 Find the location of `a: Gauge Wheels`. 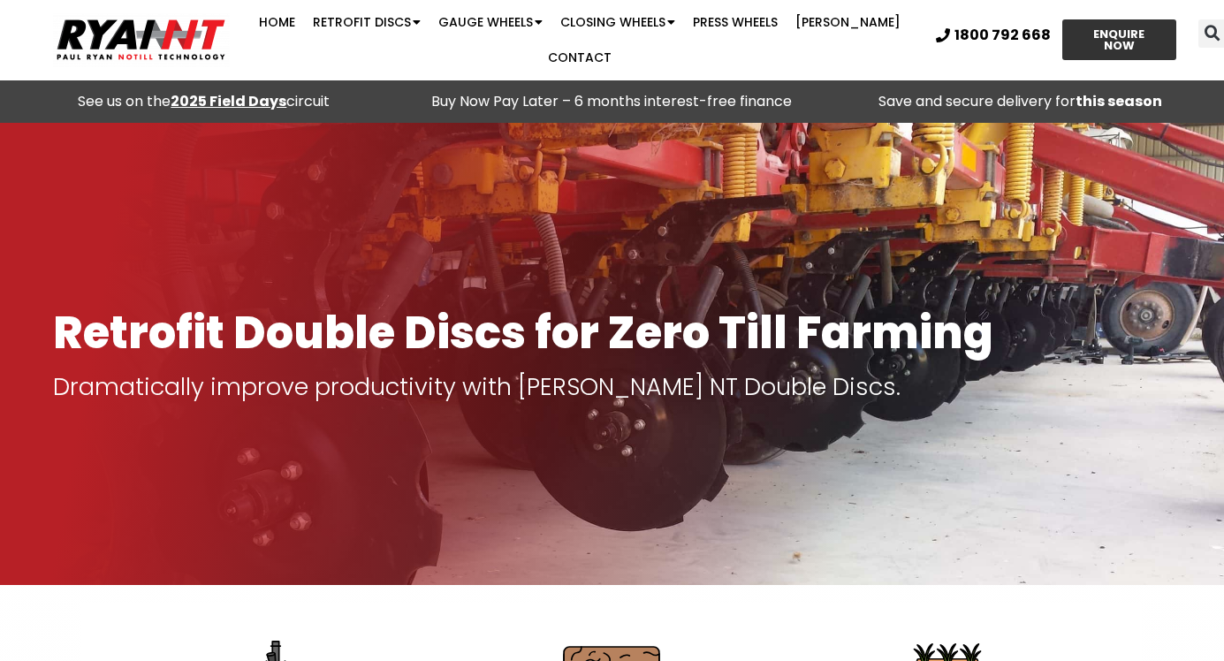

a: Gauge Wheels is located at coordinates (491, 22).